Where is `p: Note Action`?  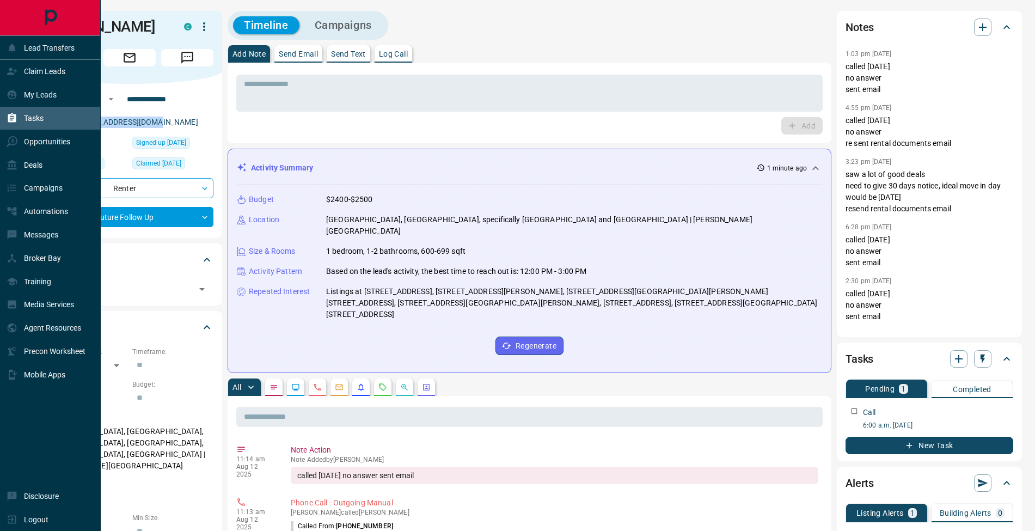 p: Note Action is located at coordinates (554, 450).